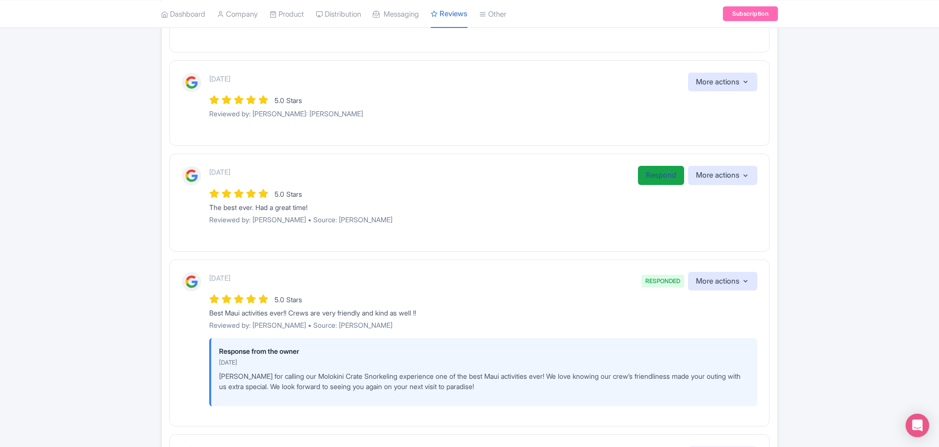  What do you see at coordinates (662, 281) in the screenshot?
I see `span: RESPONDED` at bounding box center [662, 281].